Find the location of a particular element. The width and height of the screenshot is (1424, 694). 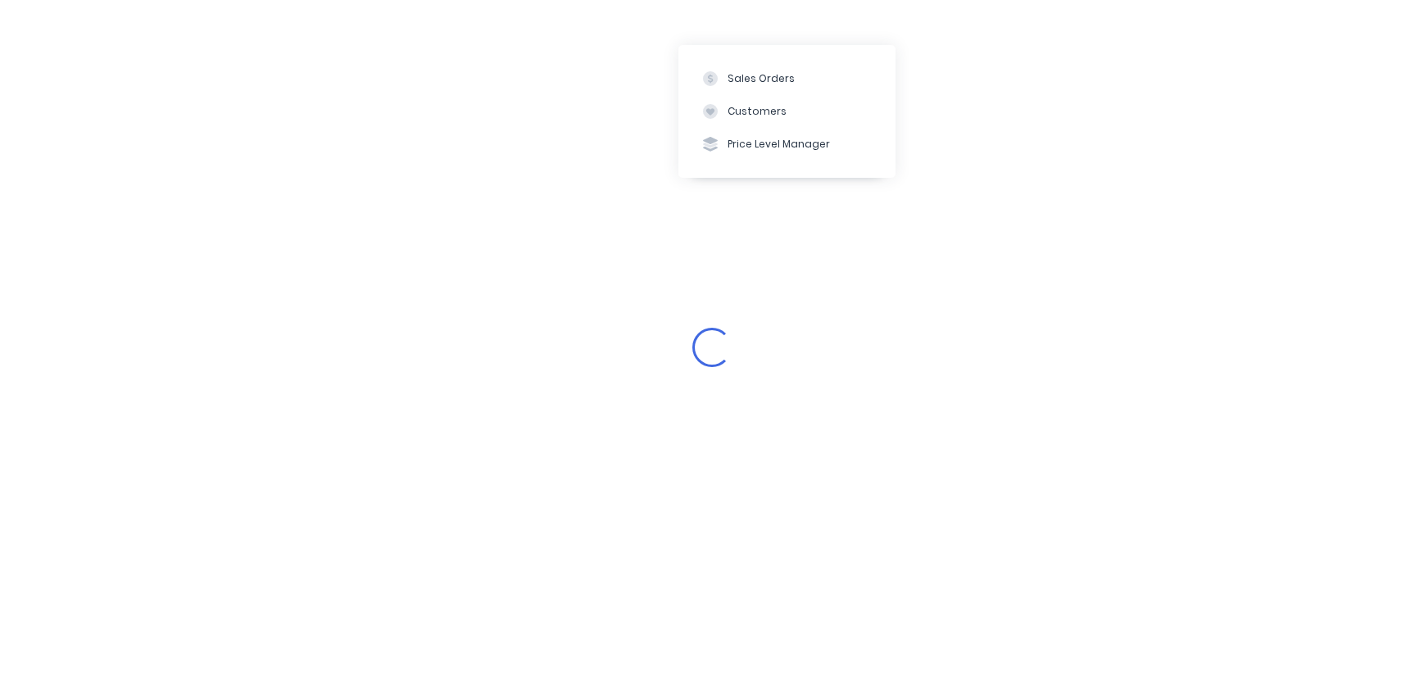

div: Price Level Manager is located at coordinates (779, 144).